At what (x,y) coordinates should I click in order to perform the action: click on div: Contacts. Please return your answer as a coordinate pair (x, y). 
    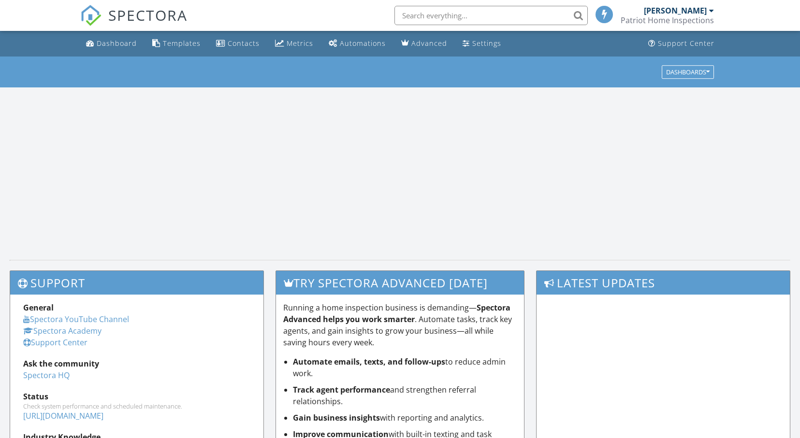
    Looking at the image, I should click on (244, 43).